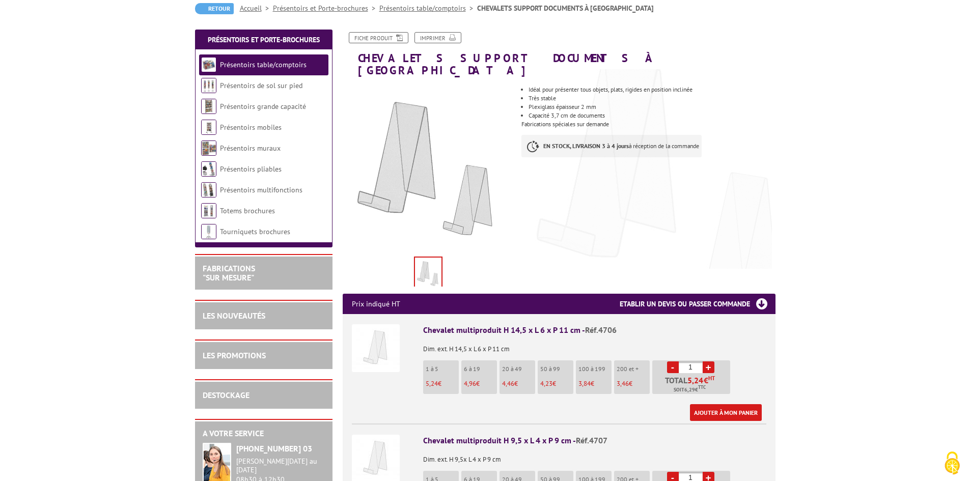 This screenshot has height=481, width=970. What do you see at coordinates (518, 369) in the screenshot?
I see `p: 20 à 49` at bounding box center [518, 369].